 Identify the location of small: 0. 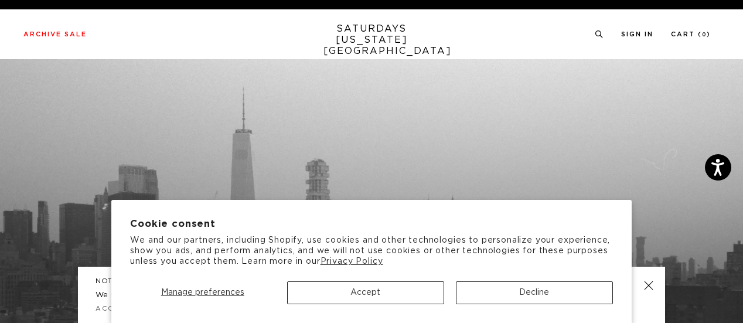
(704, 35).